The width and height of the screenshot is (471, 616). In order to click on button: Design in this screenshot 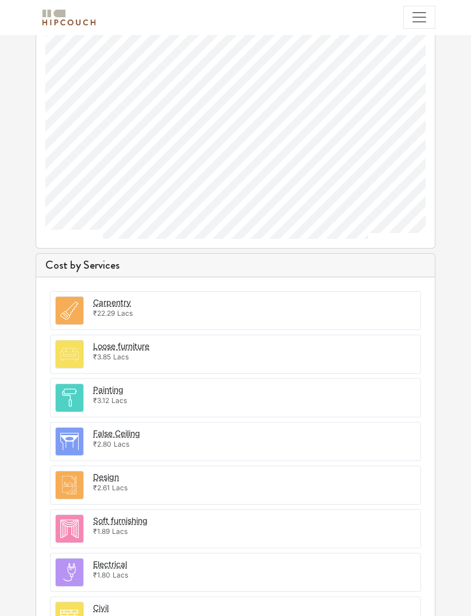, I will do `click(106, 477)`.